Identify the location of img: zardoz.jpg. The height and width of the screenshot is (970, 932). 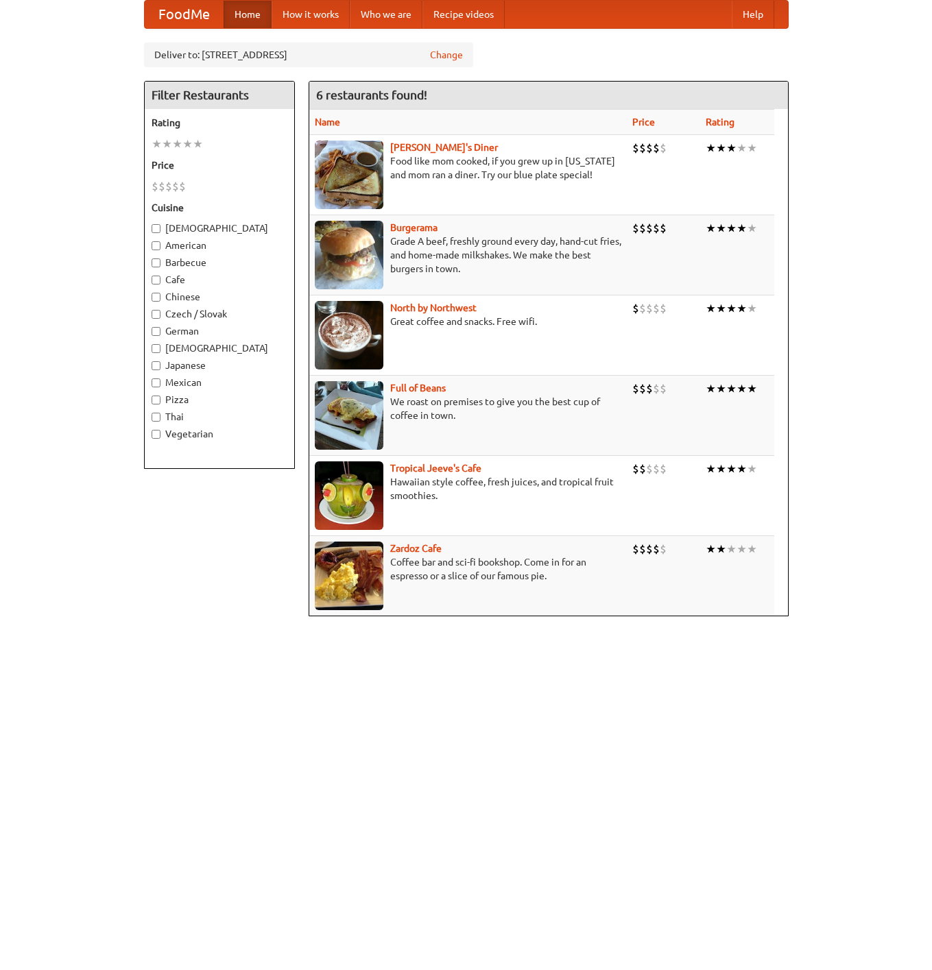
(349, 576).